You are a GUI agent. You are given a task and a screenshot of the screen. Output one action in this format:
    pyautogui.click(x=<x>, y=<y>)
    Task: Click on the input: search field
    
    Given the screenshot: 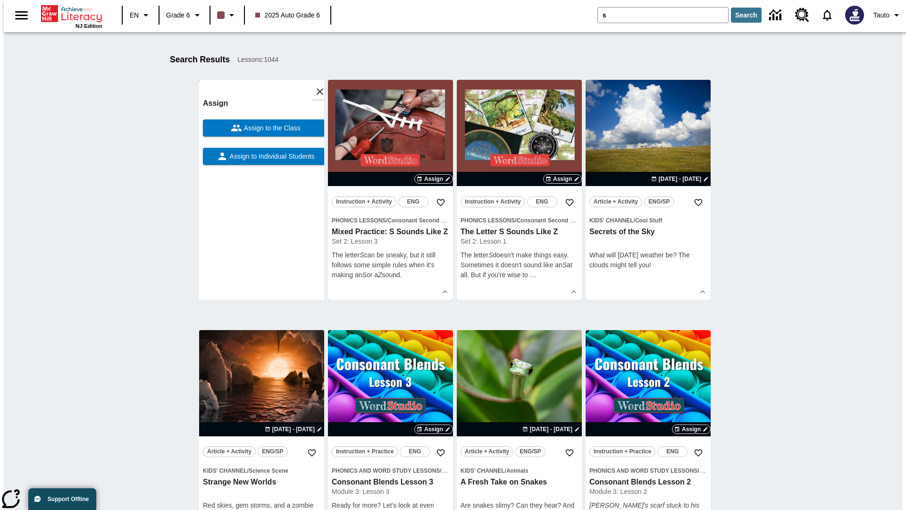 What is the action you would take?
    pyautogui.click(x=663, y=15)
    